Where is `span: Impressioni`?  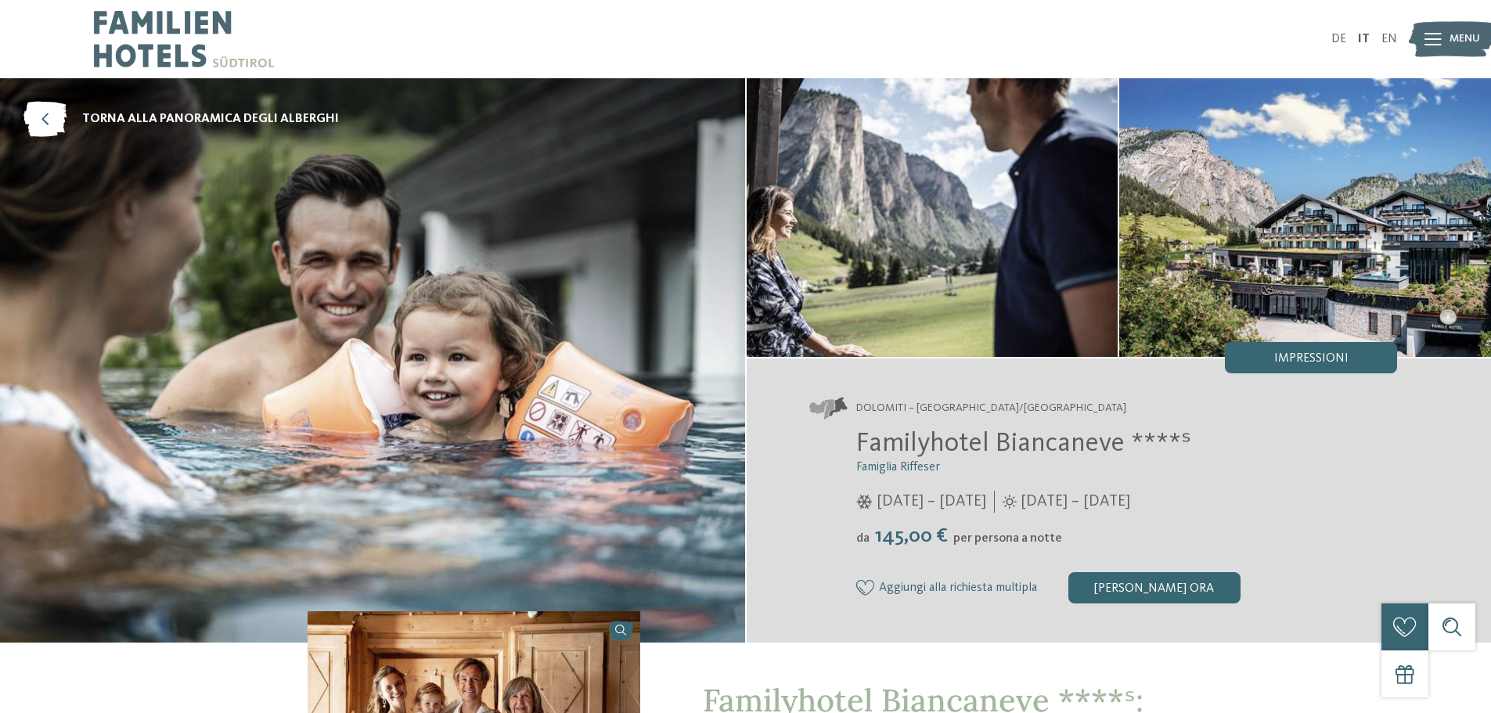
span: Impressioni is located at coordinates (1311, 358).